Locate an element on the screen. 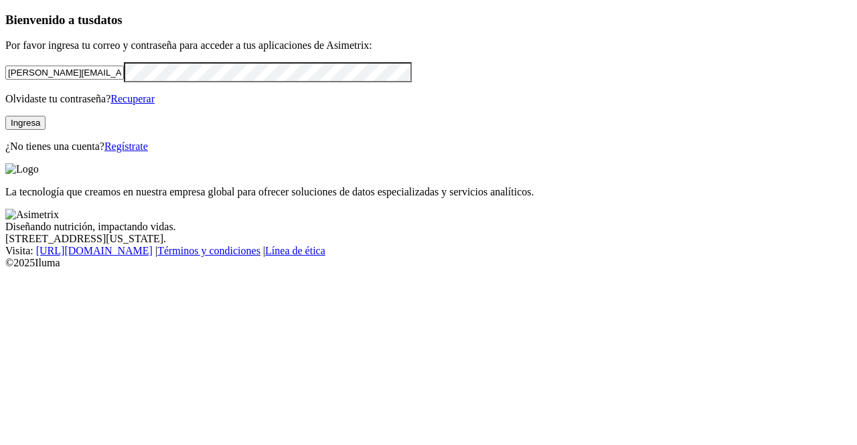 This screenshot has height=445, width=857. p: La tecnología que creamos en nuestra empresa global para ofrecer soluciones de datos especializad... is located at coordinates (429, 192).